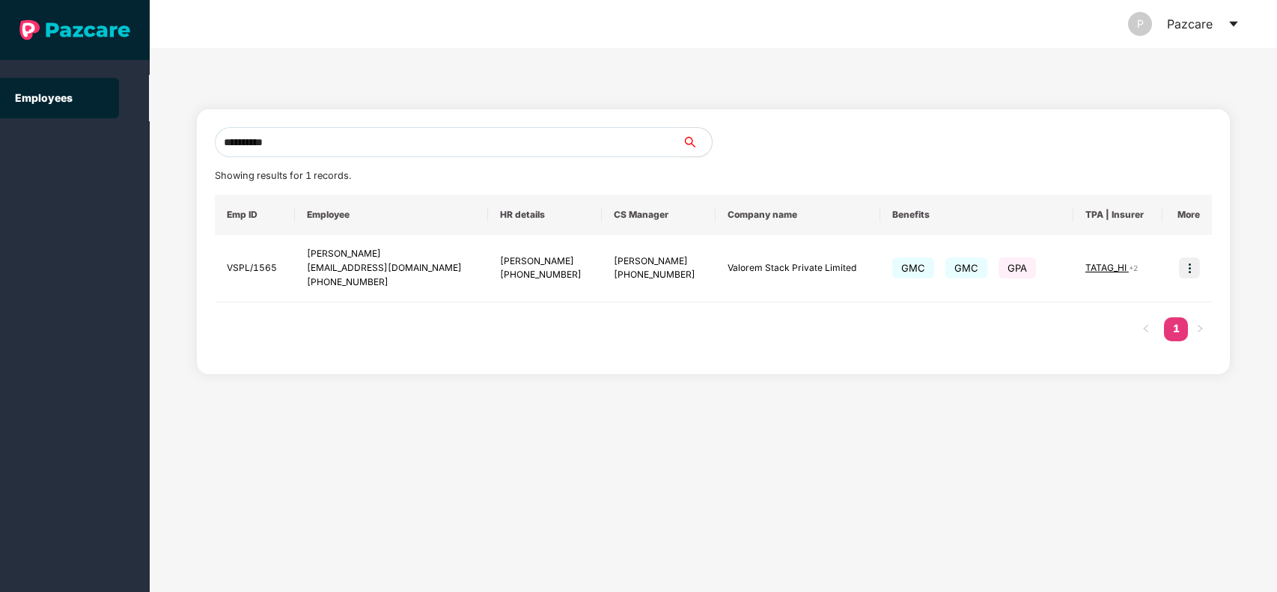 This screenshot has height=592, width=1277. I want to click on th: TPA | Insurer, so click(1117, 215).